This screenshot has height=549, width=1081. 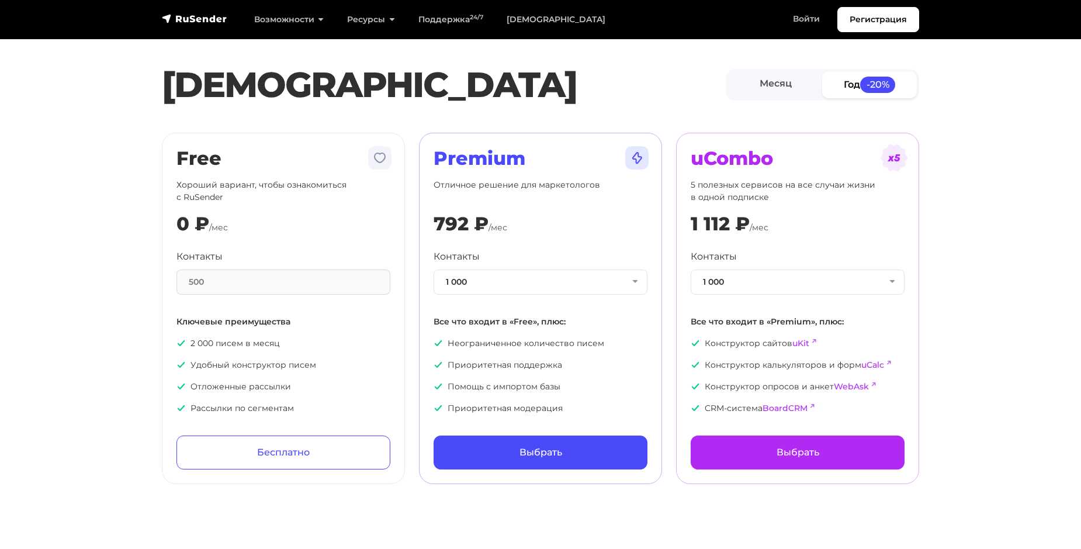 I want to click on h2: Free, so click(x=283, y=158).